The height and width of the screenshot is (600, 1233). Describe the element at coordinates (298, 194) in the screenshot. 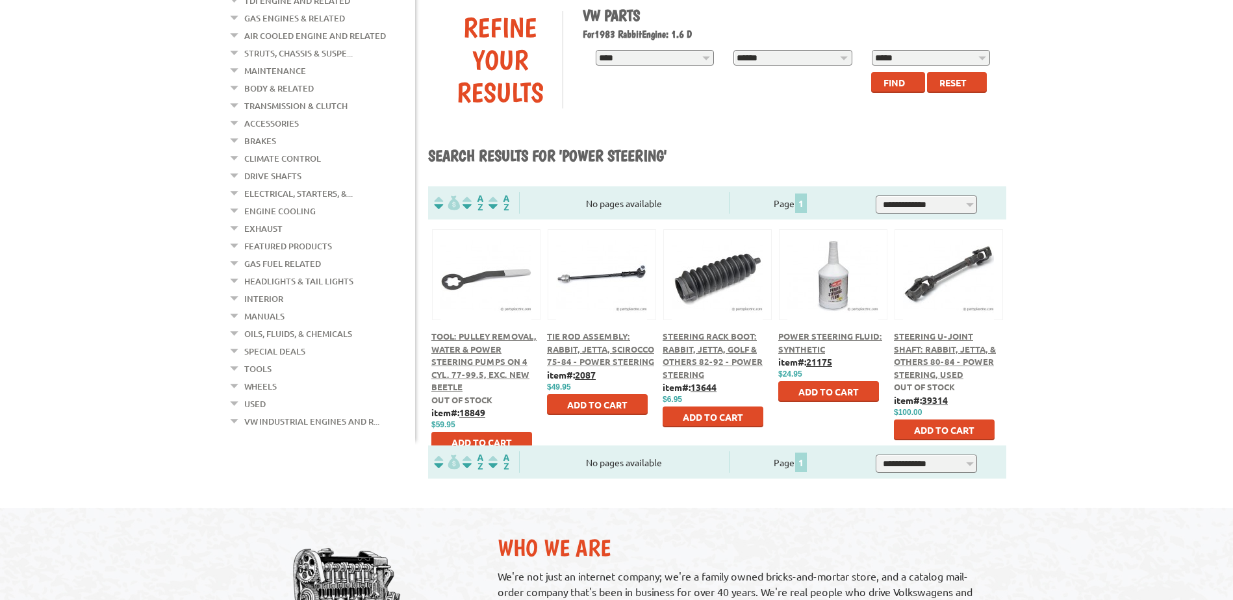

I see `a: Electrical, Starters, &...` at that location.